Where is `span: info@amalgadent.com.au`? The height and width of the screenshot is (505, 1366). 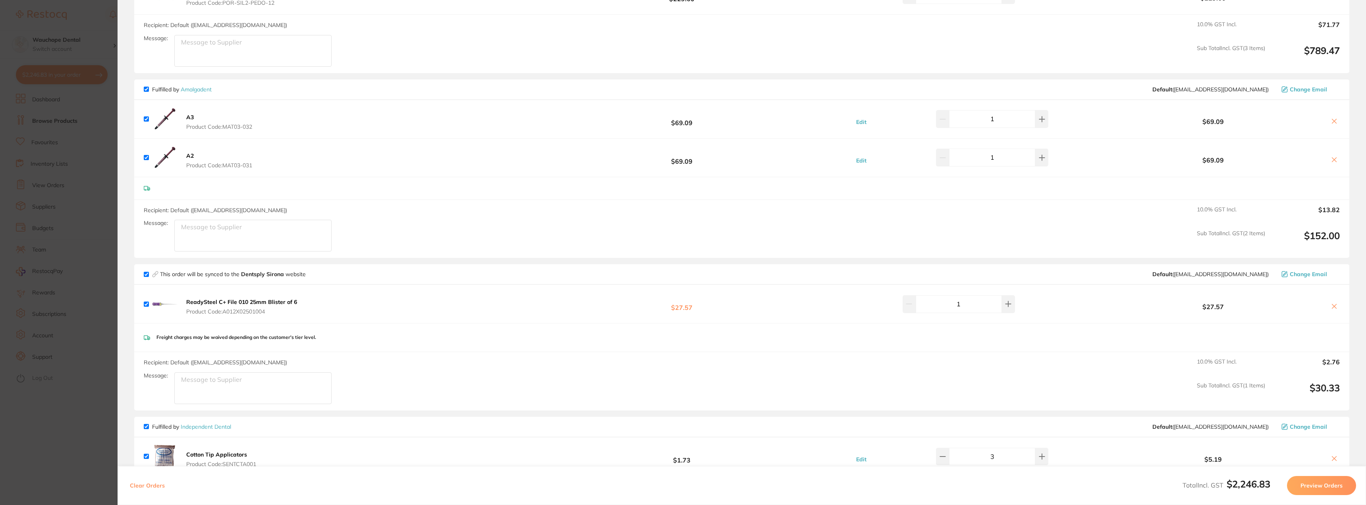
span: info@amalgadent.com.au is located at coordinates (1210, 89).